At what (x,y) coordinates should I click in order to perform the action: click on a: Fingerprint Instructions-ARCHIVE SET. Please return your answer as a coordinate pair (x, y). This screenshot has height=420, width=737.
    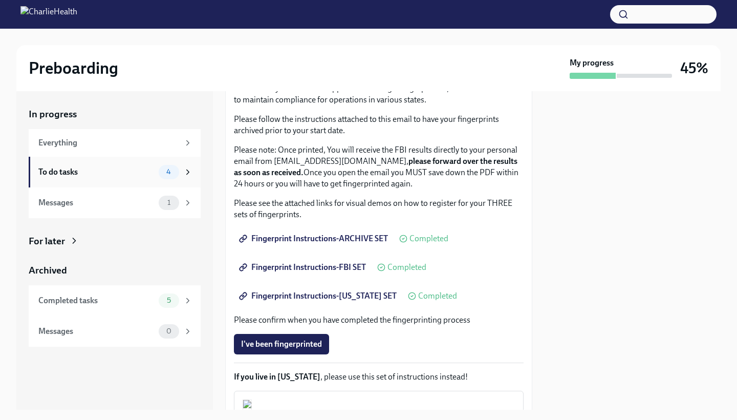
    Looking at the image, I should click on (314, 239).